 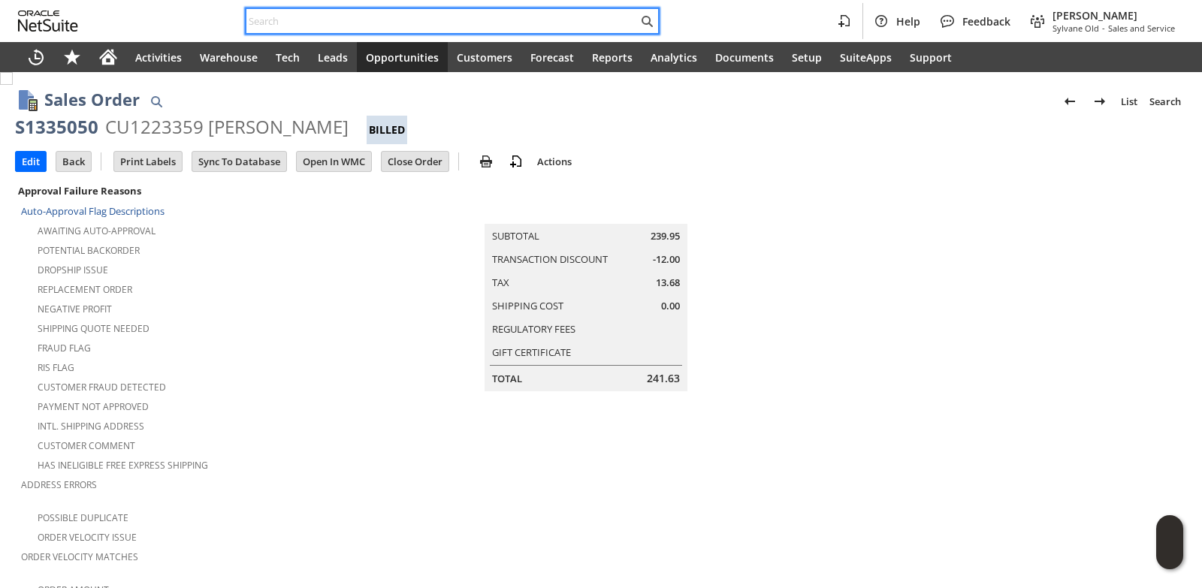 I want to click on span: Feedback, so click(x=986, y=21).